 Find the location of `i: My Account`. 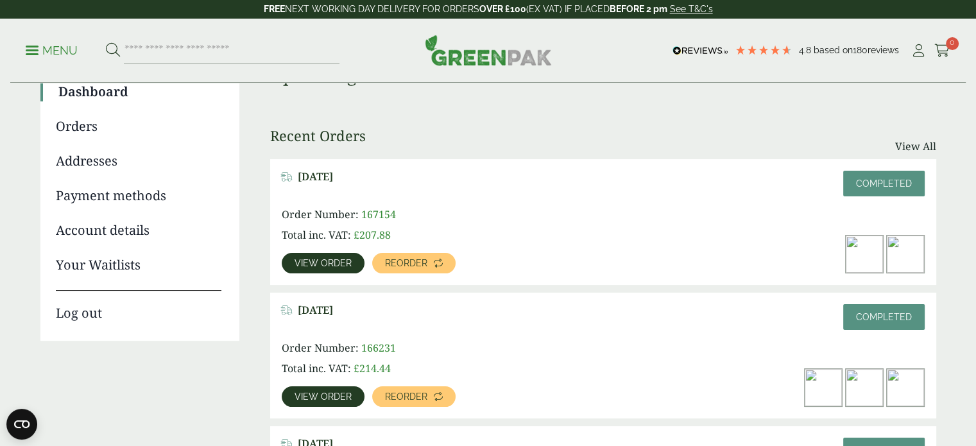

i: My Account is located at coordinates (918, 51).